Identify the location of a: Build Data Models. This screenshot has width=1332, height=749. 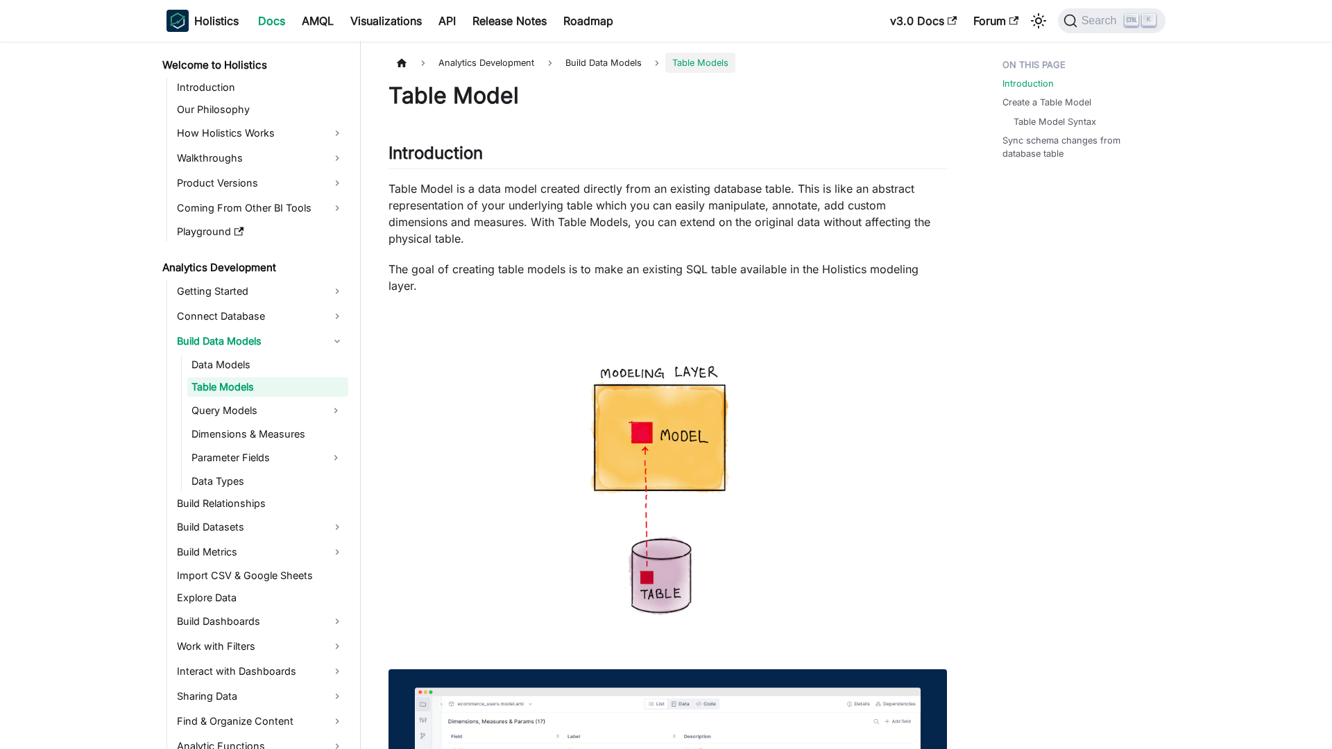
(260, 341).